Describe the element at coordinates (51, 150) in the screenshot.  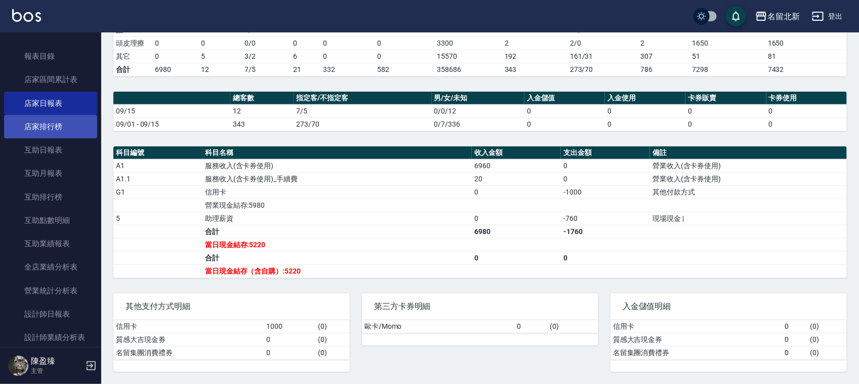
I see `a: 互助日報表` at that location.